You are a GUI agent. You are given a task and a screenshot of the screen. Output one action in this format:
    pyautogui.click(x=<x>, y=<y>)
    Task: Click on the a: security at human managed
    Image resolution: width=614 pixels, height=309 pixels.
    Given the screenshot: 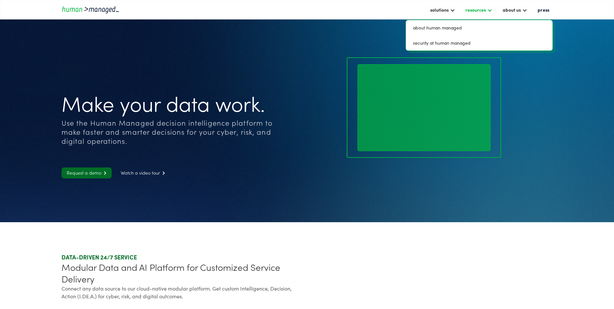 What is the action you would take?
    pyautogui.click(x=479, y=43)
    